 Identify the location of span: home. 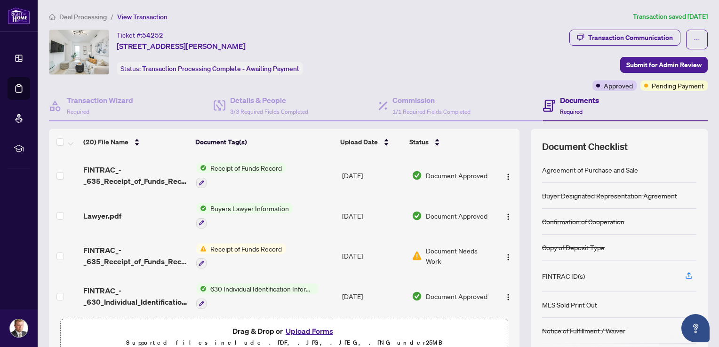
(52, 17).